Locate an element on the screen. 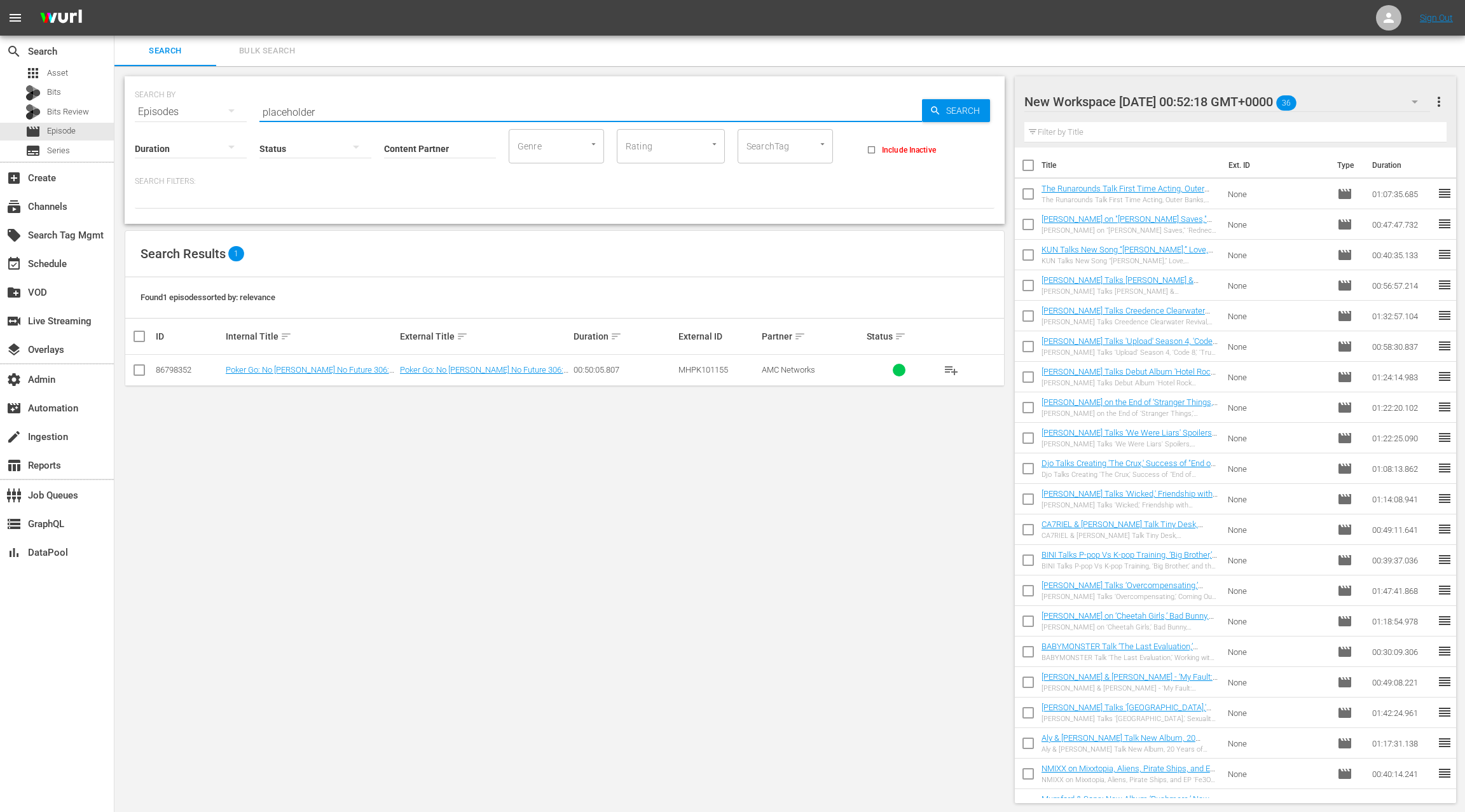 The width and height of the screenshot is (1465, 812). td: 00:56:57.214 is located at coordinates (1402, 285).